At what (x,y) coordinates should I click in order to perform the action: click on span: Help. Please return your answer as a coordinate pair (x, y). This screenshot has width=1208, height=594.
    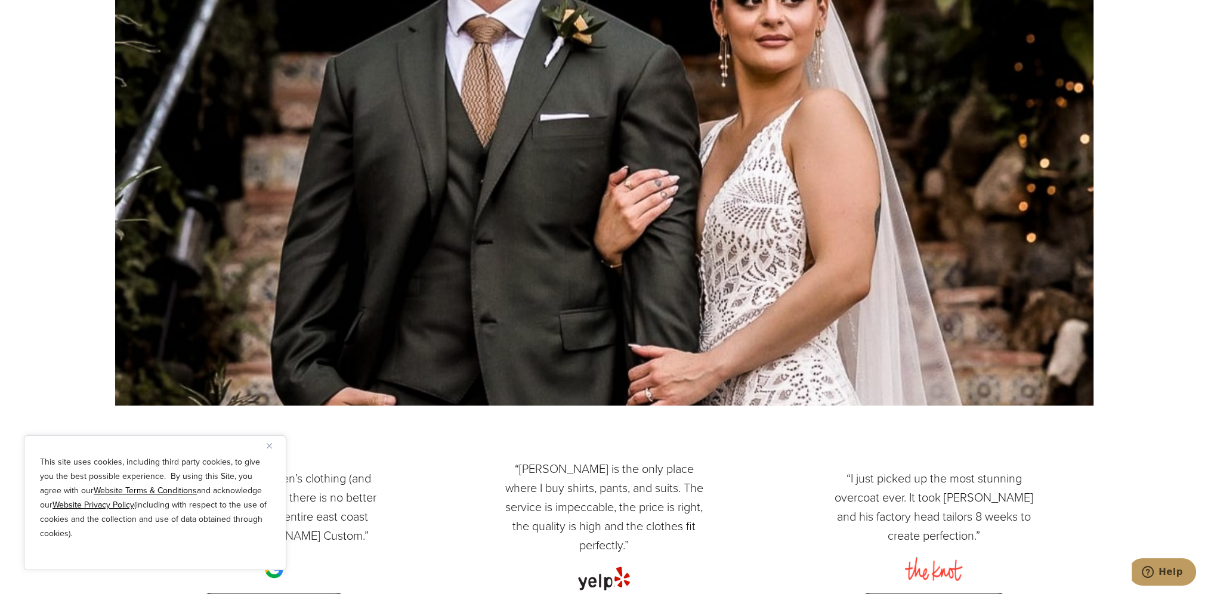
    Looking at the image, I should click on (39, 14).